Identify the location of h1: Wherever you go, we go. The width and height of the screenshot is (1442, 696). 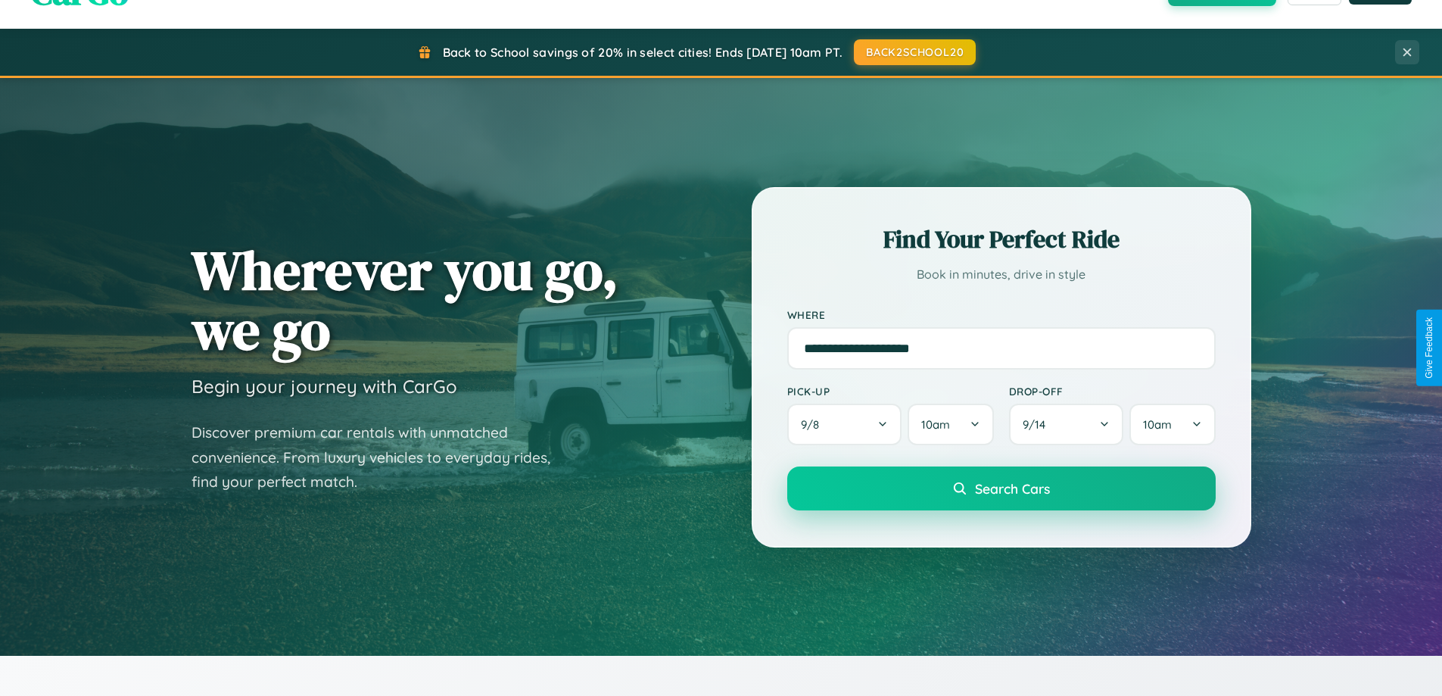
(405, 300).